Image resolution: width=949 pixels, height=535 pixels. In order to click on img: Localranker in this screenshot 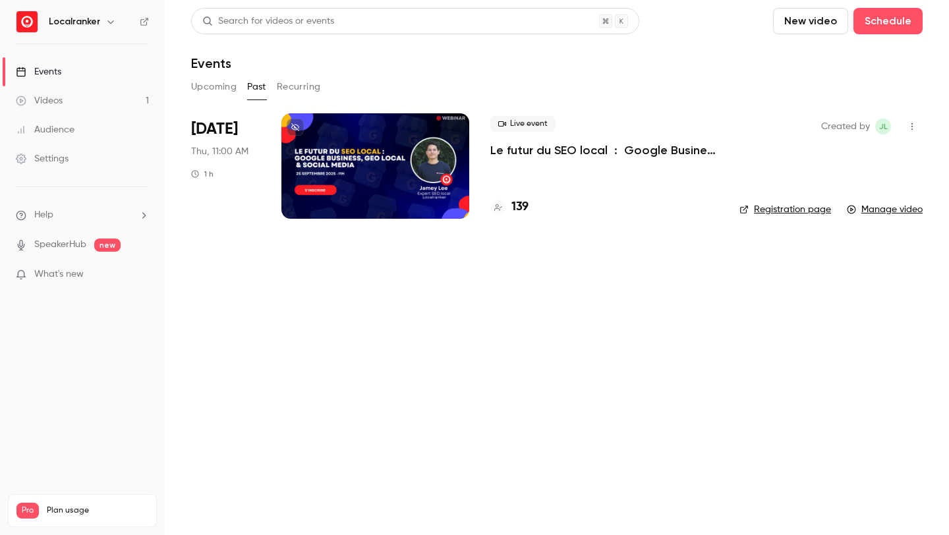, I will do `click(27, 22)`.